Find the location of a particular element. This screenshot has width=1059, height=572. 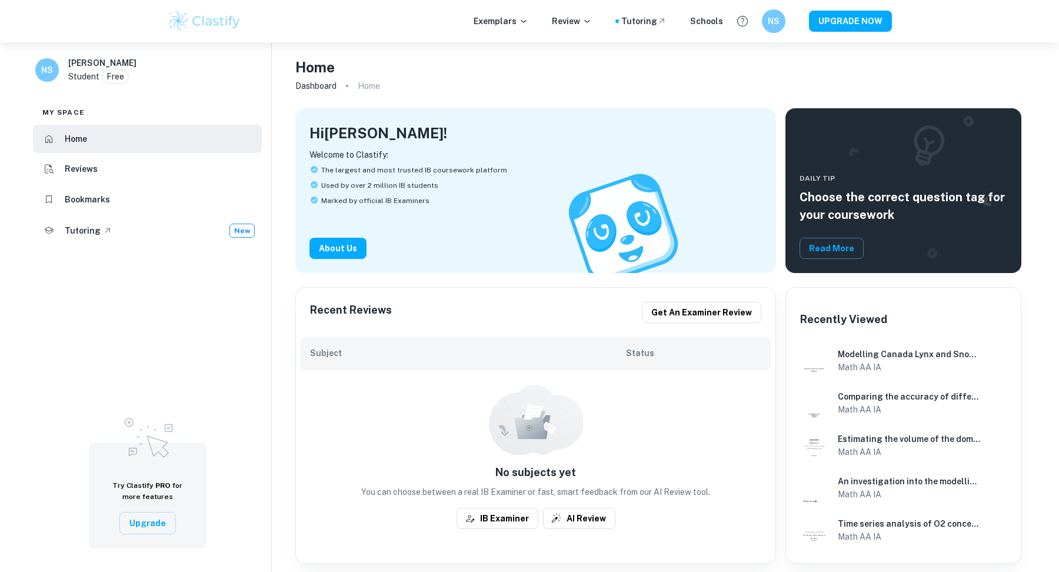

button: About Us is located at coordinates (338, 248).